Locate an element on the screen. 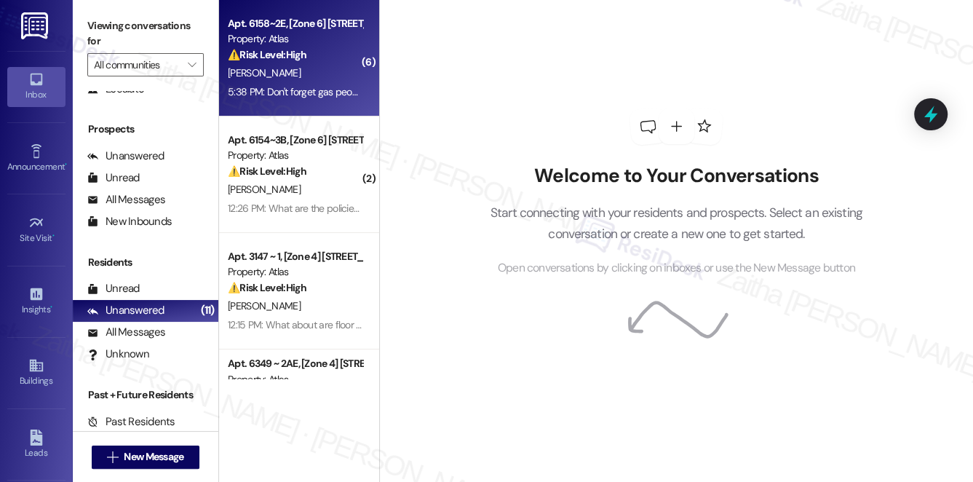 The width and height of the screenshot is (973, 482). div: 12:26 PM: What are the policies when it comes to this because I think I'm just going to move is located at coordinates (418, 208).